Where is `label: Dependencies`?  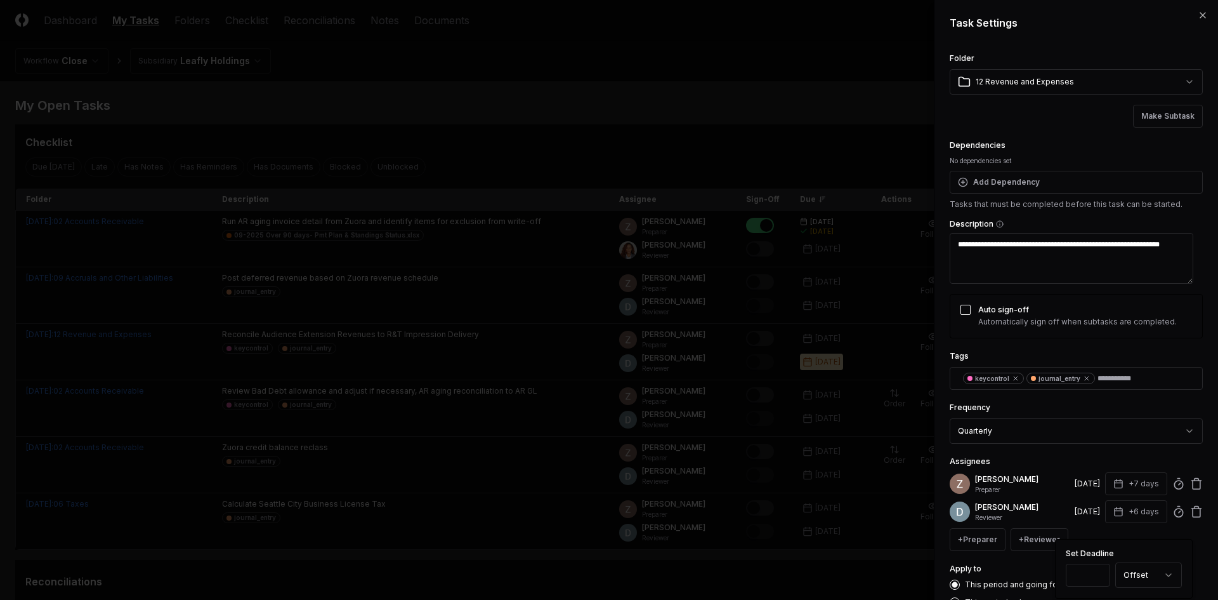
label: Dependencies is located at coordinates (978, 145).